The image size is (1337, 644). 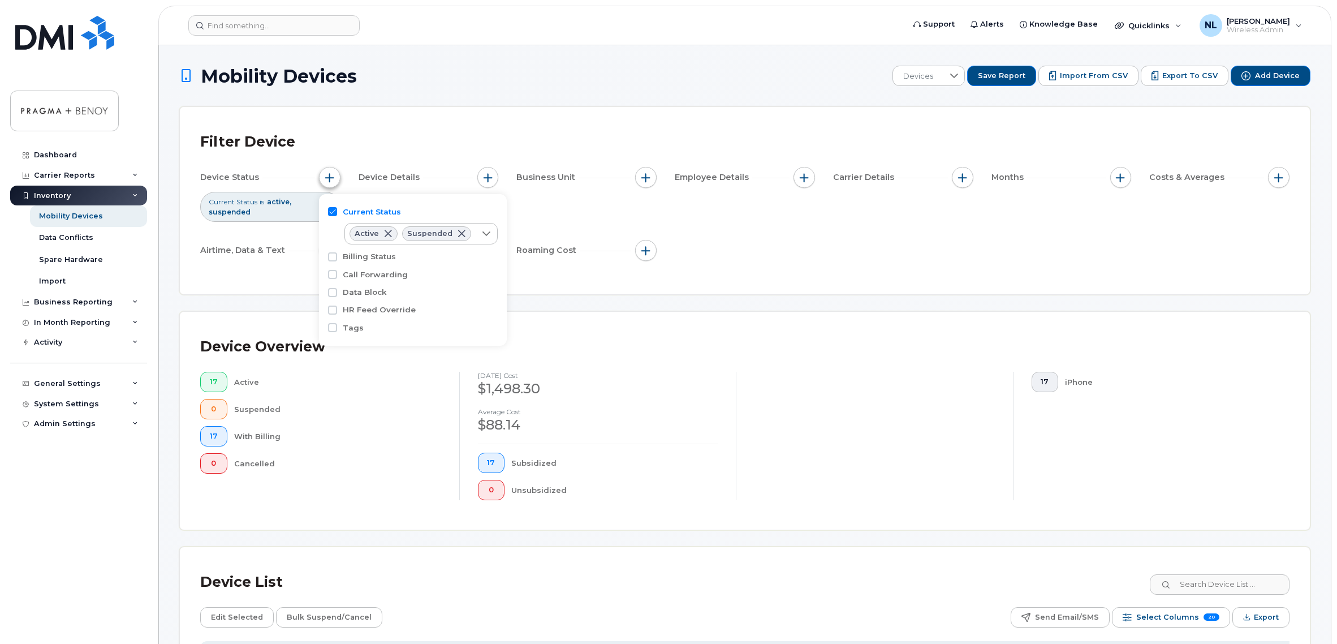 What do you see at coordinates (1270, 76) in the screenshot?
I see `a: Add Device` at bounding box center [1270, 76].